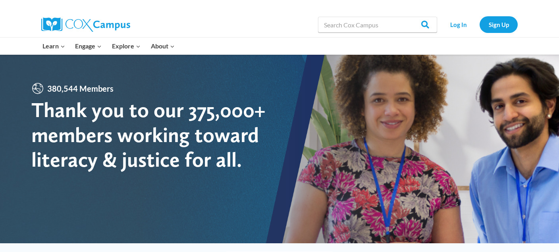 Image resolution: width=559 pixels, height=252 pixels. What do you see at coordinates (499, 24) in the screenshot?
I see `a: Sign Up` at bounding box center [499, 24].